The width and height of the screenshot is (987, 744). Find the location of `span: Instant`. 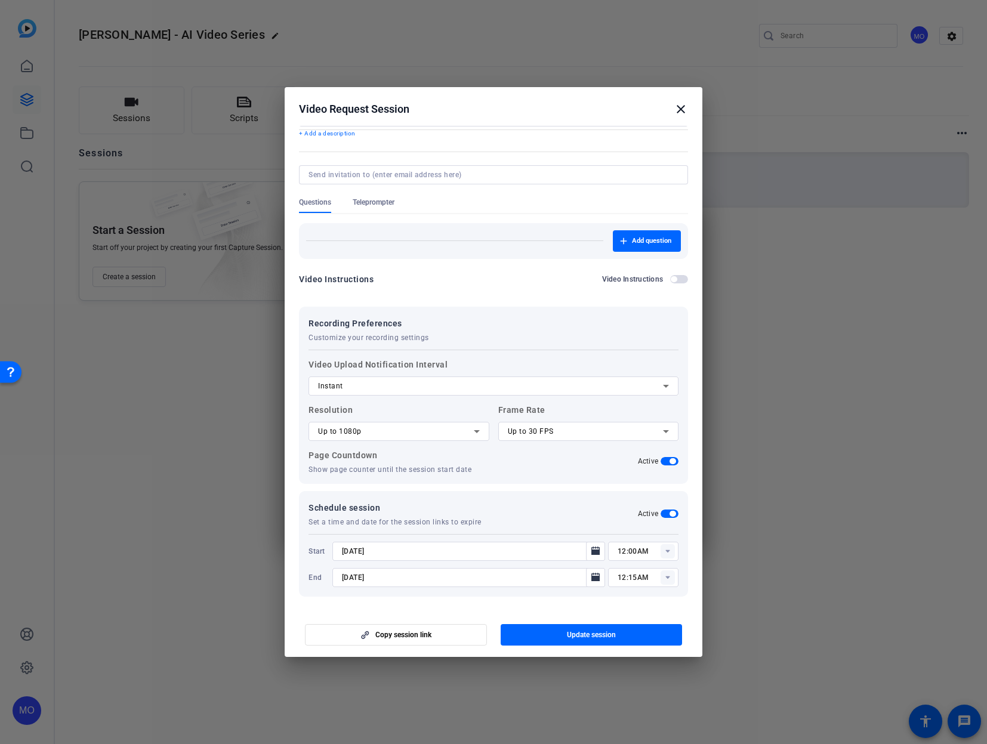

span: Instant is located at coordinates (330, 386).